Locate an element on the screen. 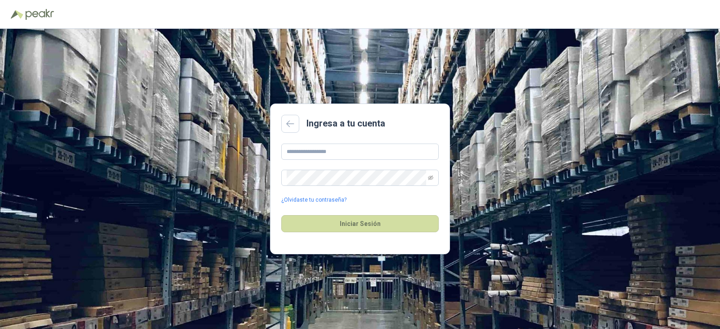 The width and height of the screenshot is (720, 329). h2: Ingresa a tu cuenta is located at coordinates (346, 123).